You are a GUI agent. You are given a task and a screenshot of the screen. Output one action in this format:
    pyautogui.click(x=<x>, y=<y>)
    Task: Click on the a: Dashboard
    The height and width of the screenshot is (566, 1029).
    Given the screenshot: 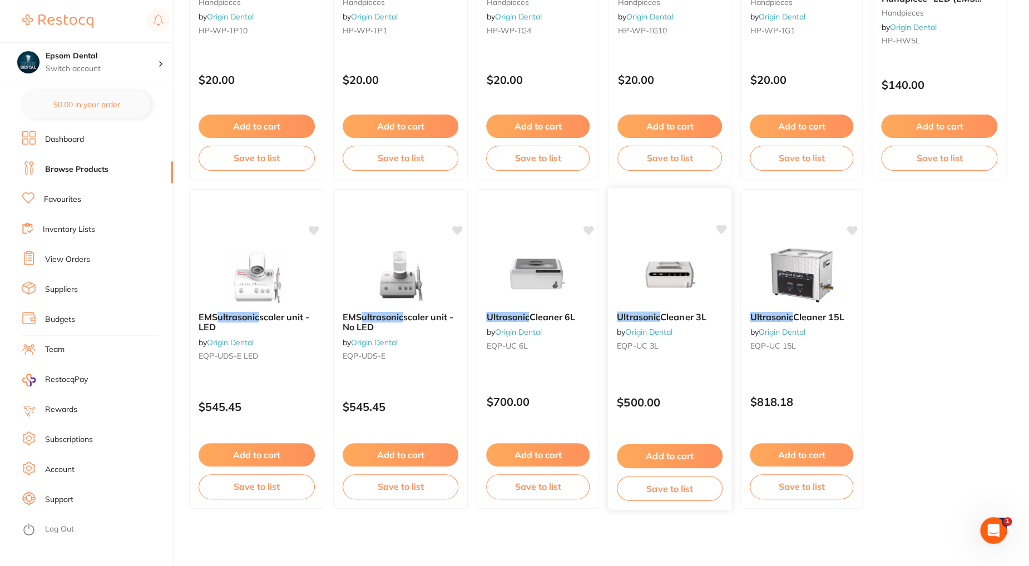 What is the action you would take?
    pyautogui.click(x=65, y=140)
    